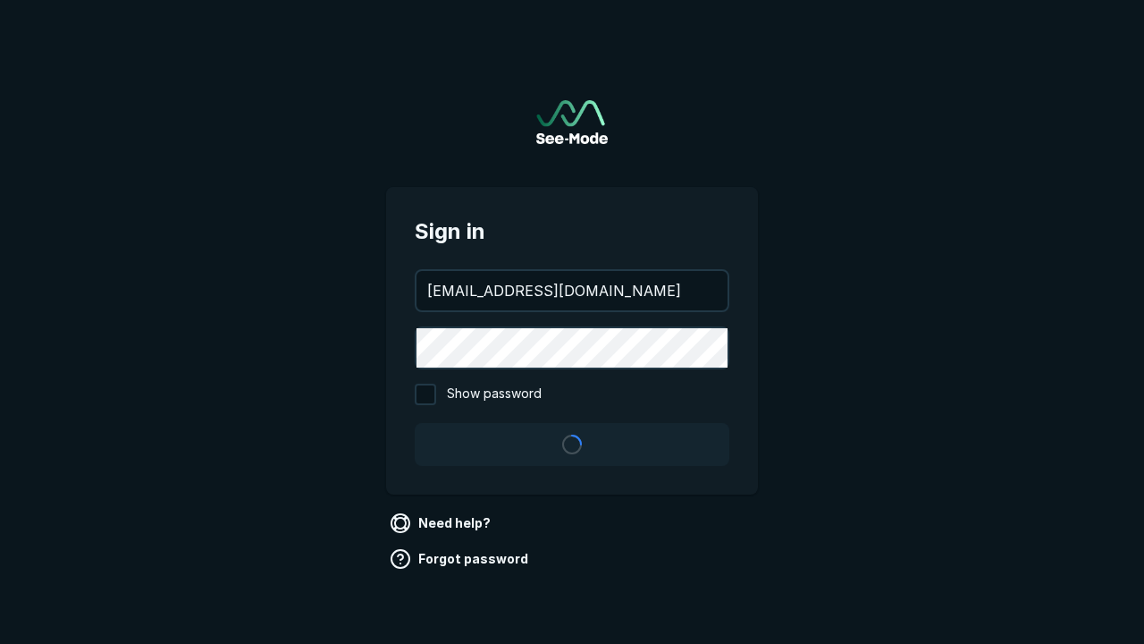 The height and width of the screenshot is (644, 1144). What do you see at coordinates (572, 122) in the screenshot?
I see `img: See-Mode Logo` at bounding box center [572, 122].